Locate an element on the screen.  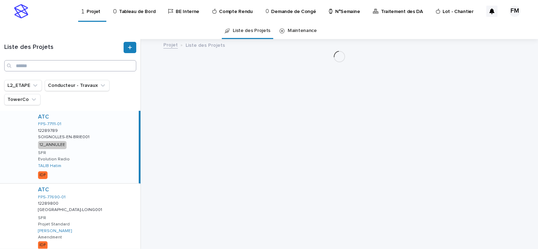
div: FM is located at coordinates (514, 11).